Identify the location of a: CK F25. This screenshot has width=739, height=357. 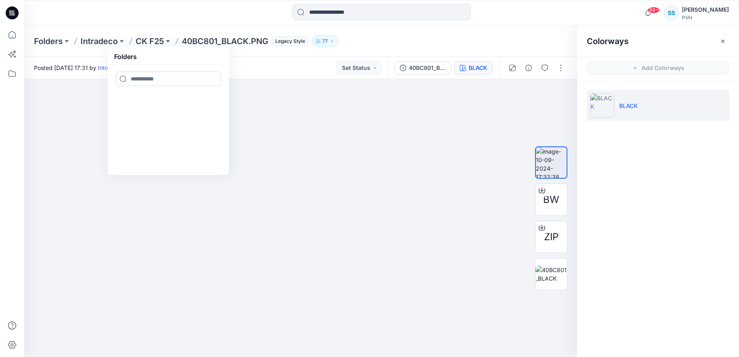
(150, 41).